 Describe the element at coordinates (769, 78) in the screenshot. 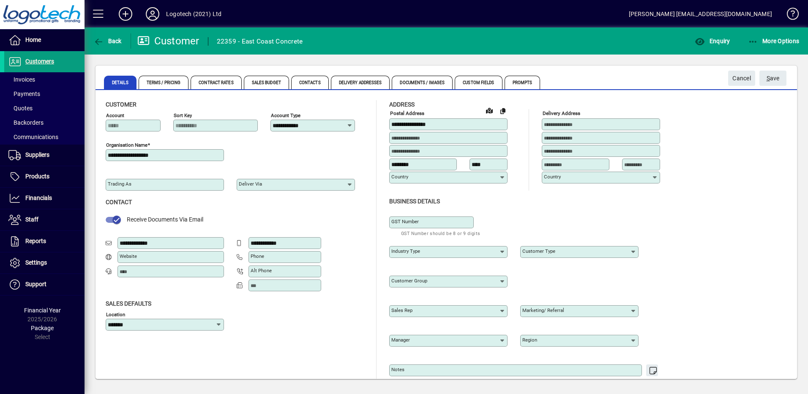

I see `span: S` at that location.